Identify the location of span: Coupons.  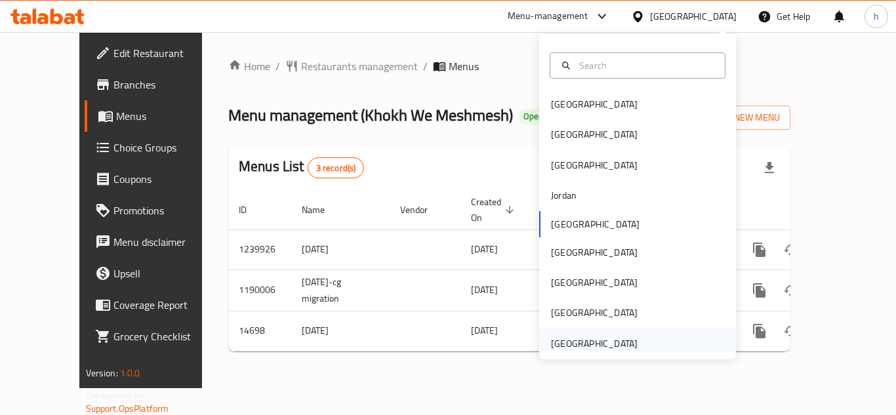
(166, 179).